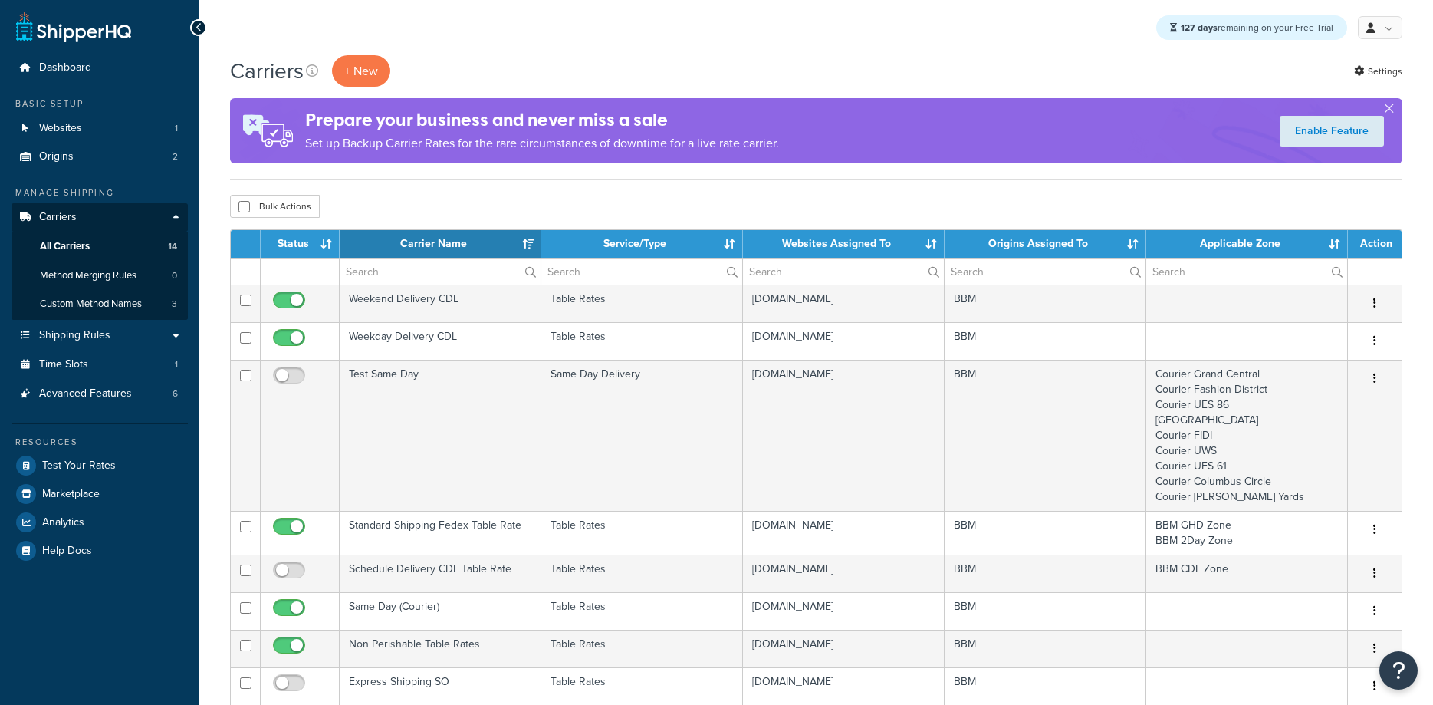 This screenshot has height=705, width=1433. What do you see at coordinates (100, 550) in the screenshot?
I see `a: Help Docs` at bounding box center [100, 550].